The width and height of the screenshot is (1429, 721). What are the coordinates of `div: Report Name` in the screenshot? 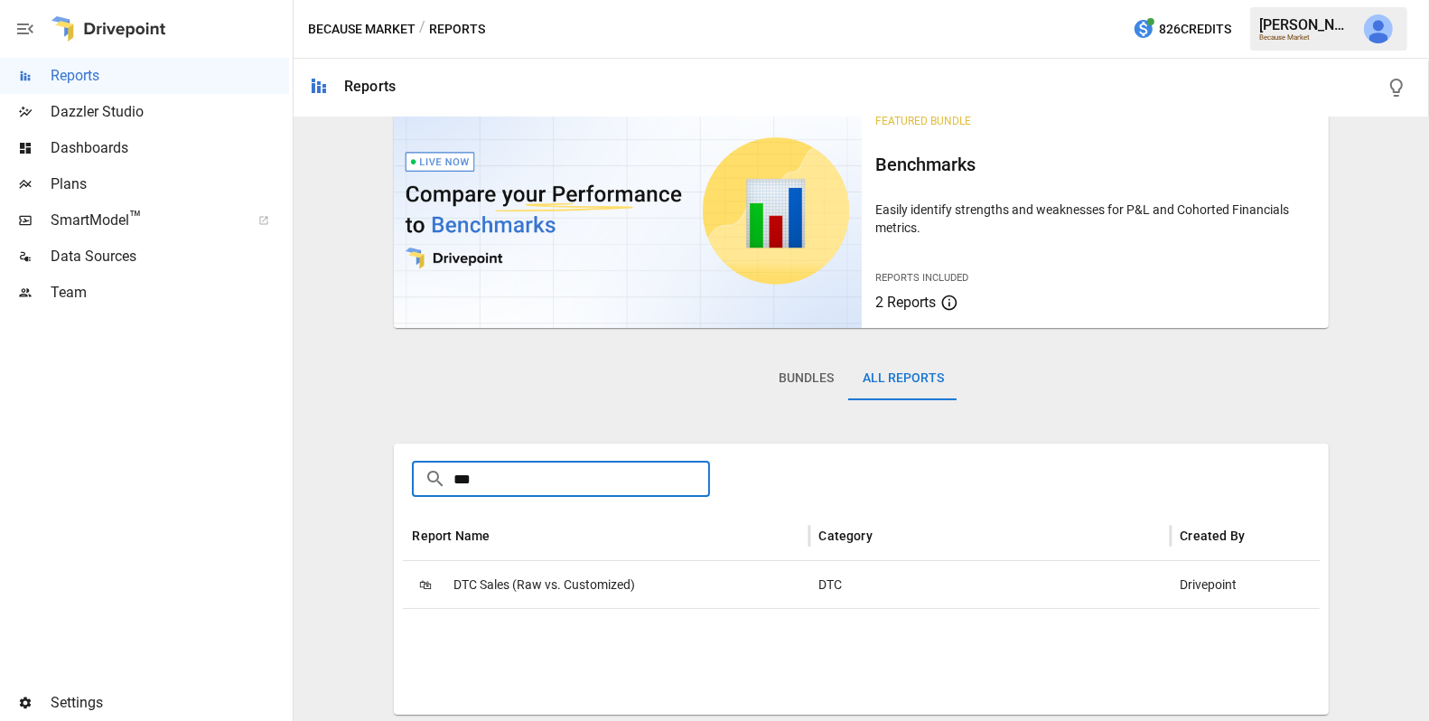 It's located at (451, 536).